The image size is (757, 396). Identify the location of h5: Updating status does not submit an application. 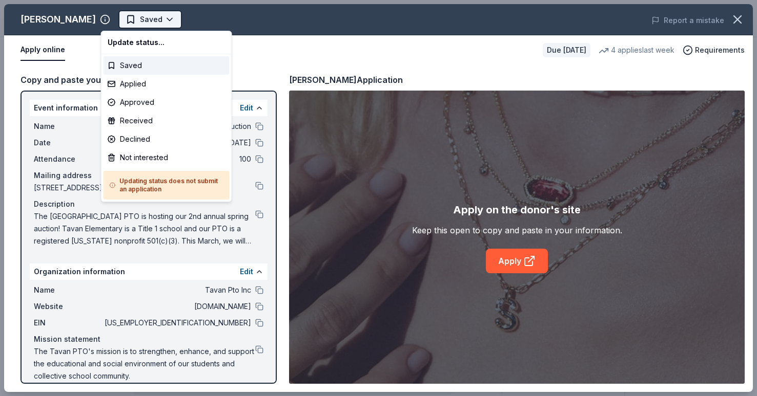
(166, 185).